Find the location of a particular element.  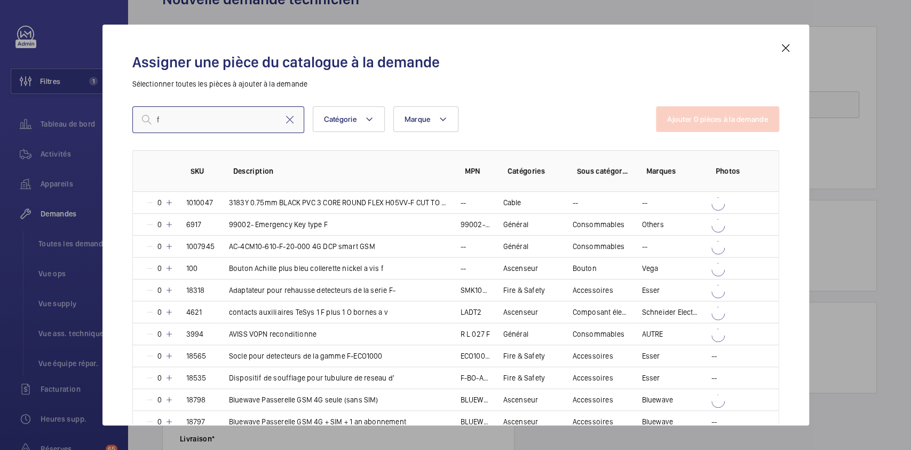

p: Cable is located at coordinates (513, 202).